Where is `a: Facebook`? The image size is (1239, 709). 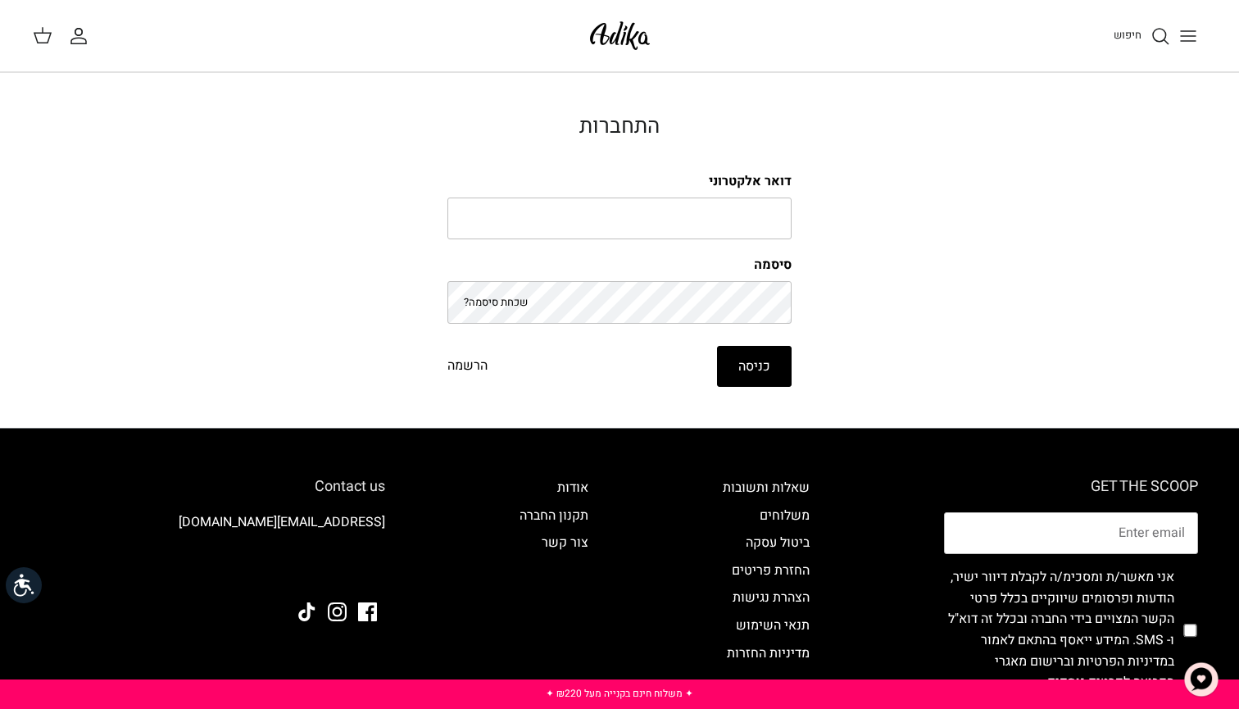 a: Facebook is located at coordinates (367, 612).